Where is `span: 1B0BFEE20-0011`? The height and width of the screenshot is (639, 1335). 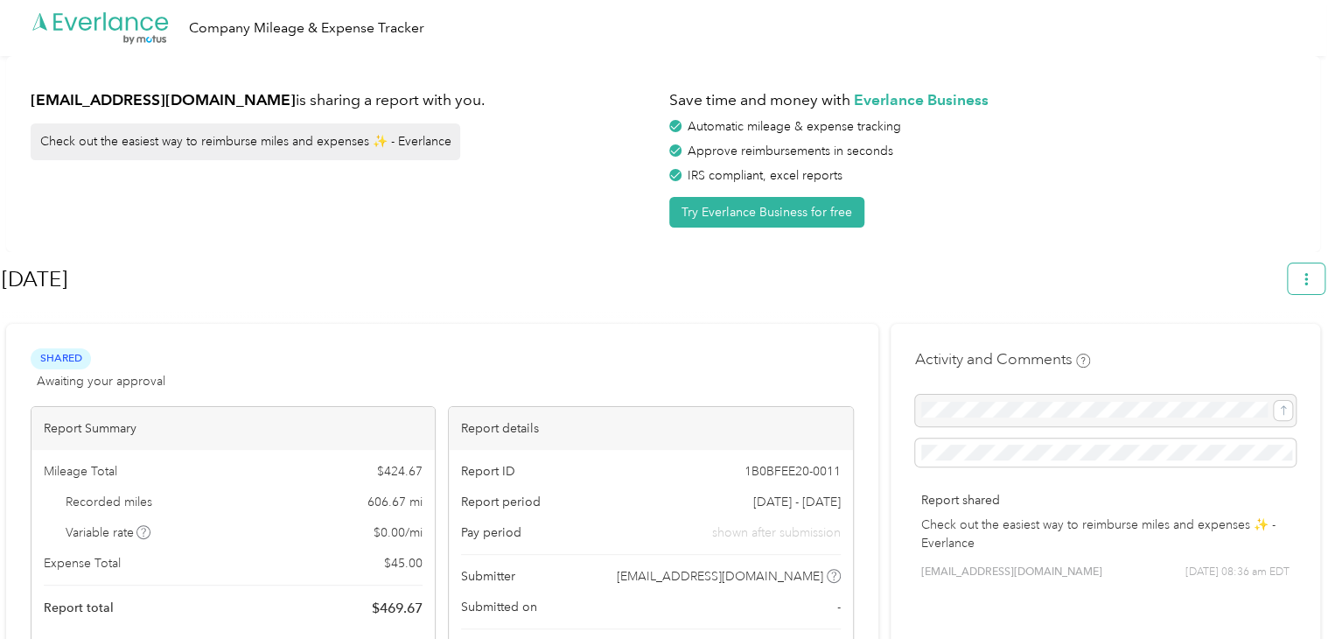
span: 1B0BFEE20-0011 is located at coordinates (793, 471).